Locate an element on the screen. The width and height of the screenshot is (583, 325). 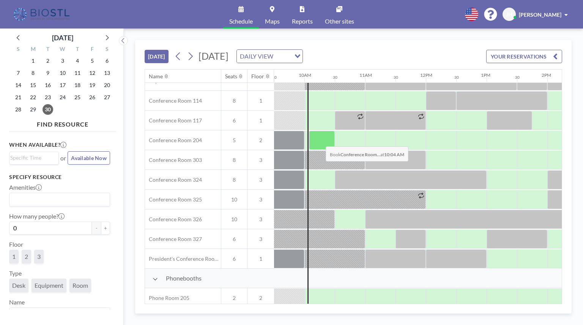
span: JH is located at coordinates (509, 14).